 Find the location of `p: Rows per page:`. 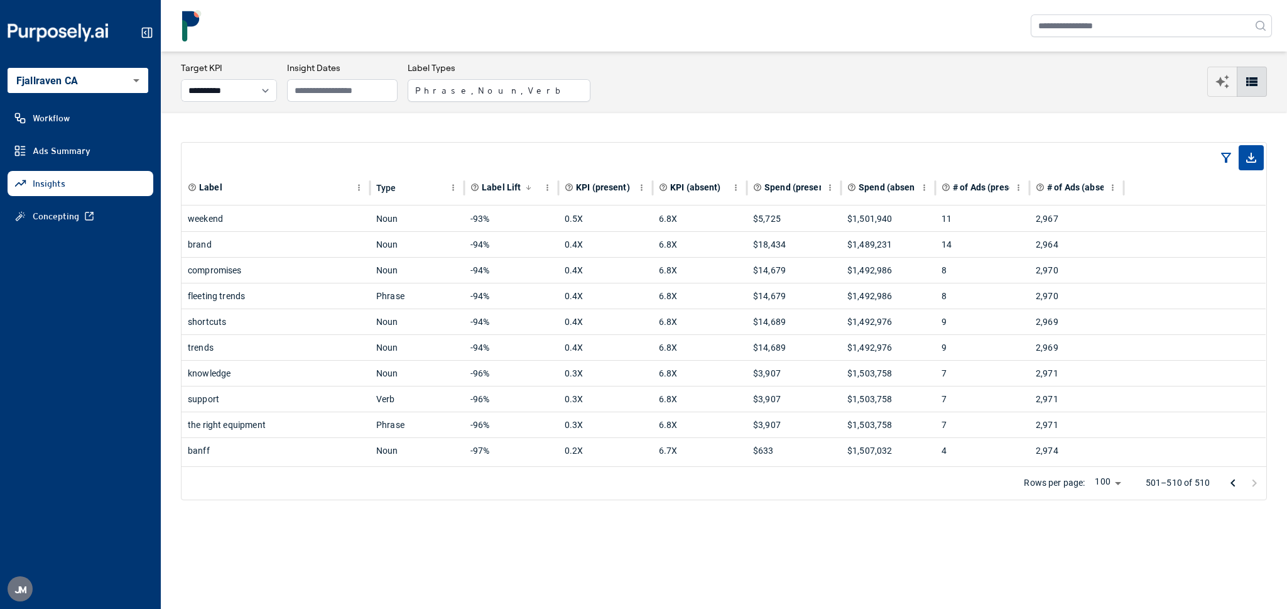

p: Rows per page: is located at coordinates (1054, 482).